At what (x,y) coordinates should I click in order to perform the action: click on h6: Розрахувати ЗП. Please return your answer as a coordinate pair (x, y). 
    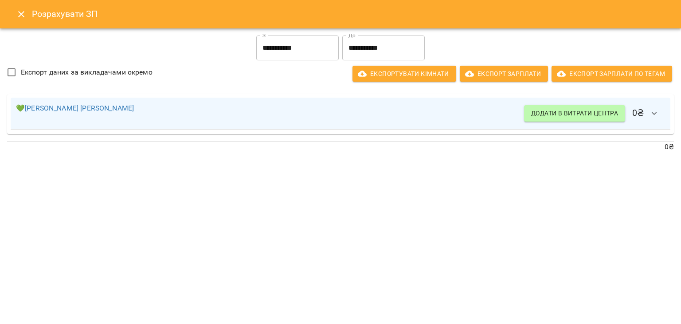
    Looking at the image, I should click on (351, 14).